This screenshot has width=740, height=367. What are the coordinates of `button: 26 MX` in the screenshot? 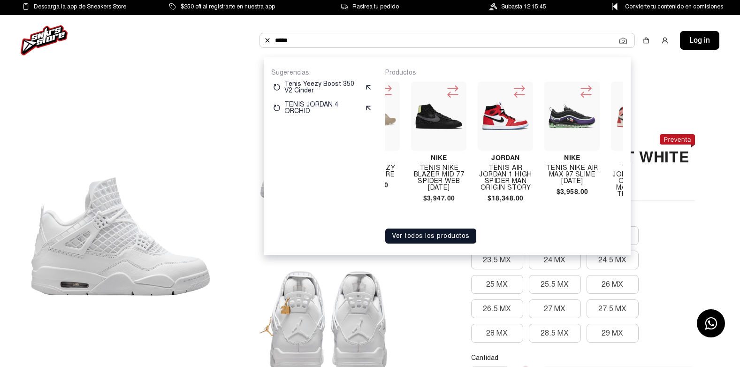 It's located at (612, 284).